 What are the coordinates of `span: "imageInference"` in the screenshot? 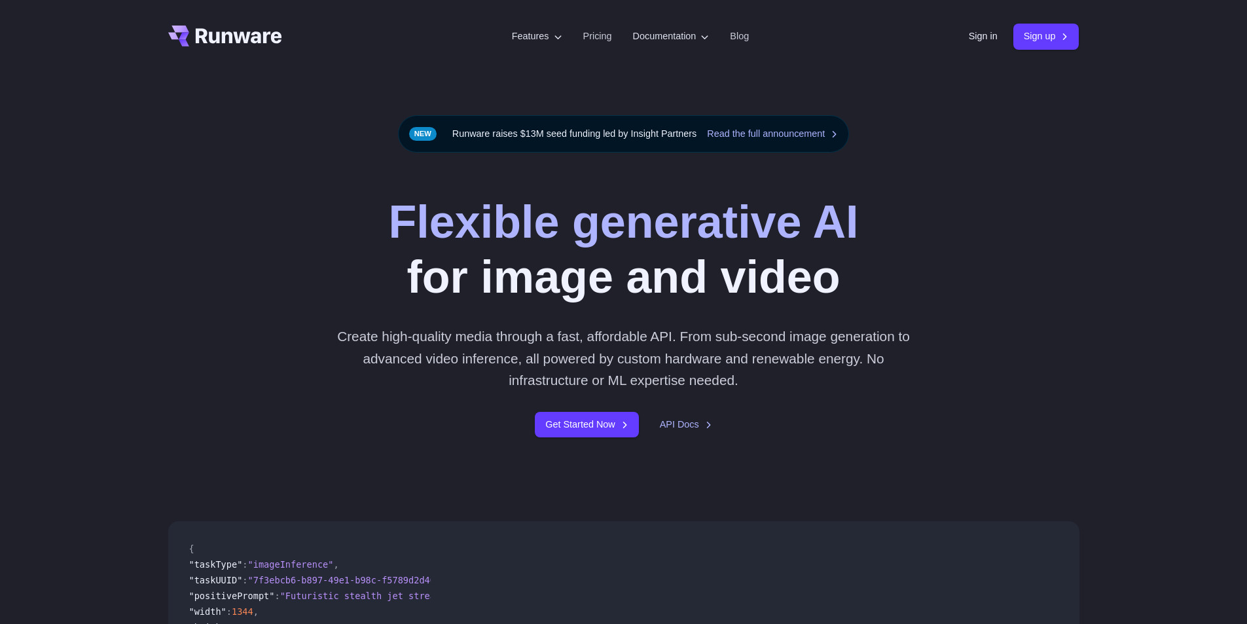 It's located at (291, 564).